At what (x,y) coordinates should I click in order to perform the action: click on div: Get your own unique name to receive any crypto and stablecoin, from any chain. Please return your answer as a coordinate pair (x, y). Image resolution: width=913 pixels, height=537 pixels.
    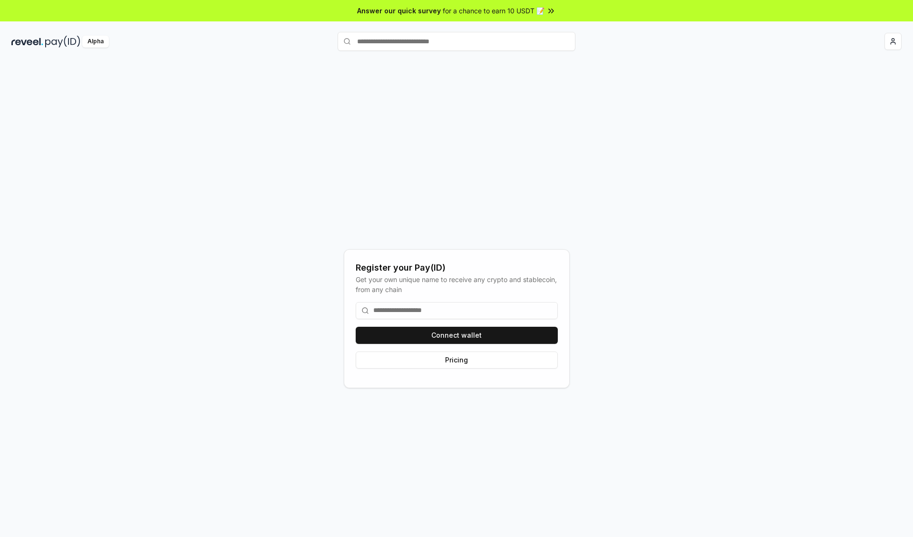
    Looking at the image, I should click on (456, 284).